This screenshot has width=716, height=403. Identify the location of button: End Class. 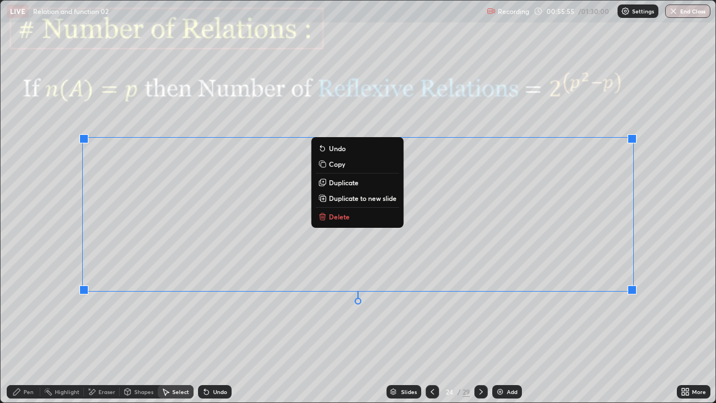
(688, 11).